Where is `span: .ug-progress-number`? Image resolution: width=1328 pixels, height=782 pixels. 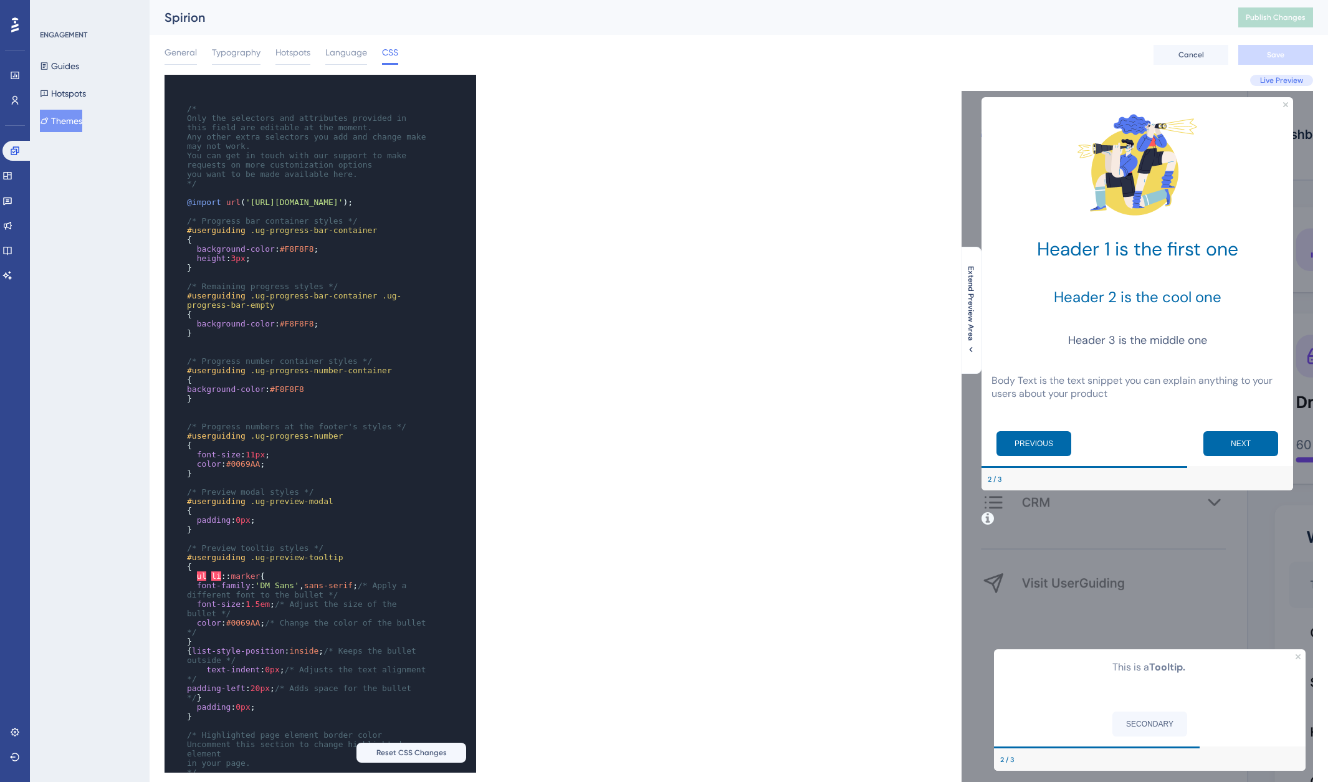 span: .ug-progress-number is located at coordinates (297, 435).